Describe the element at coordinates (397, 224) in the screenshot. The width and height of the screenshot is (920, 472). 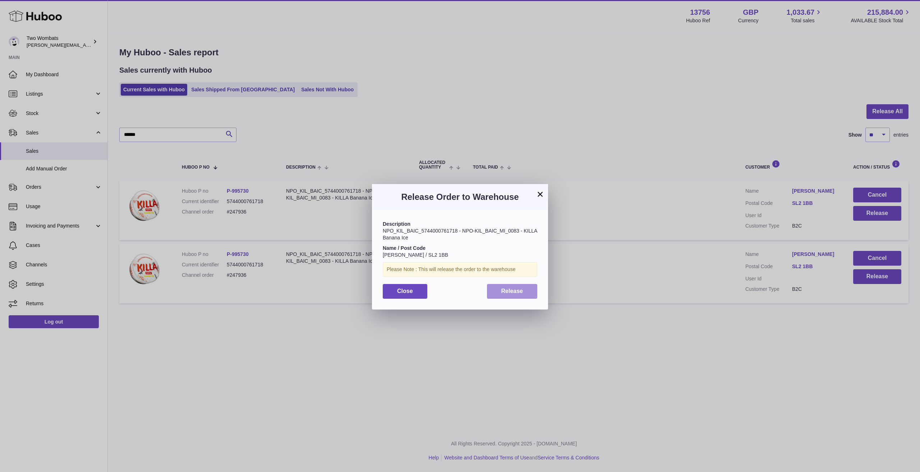
I see `strong: Description` at that location.